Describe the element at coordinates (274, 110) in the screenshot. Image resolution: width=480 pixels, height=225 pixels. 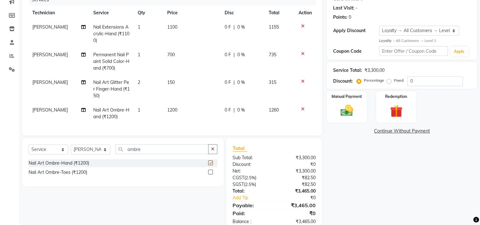
I see `span: 1260` at that location.